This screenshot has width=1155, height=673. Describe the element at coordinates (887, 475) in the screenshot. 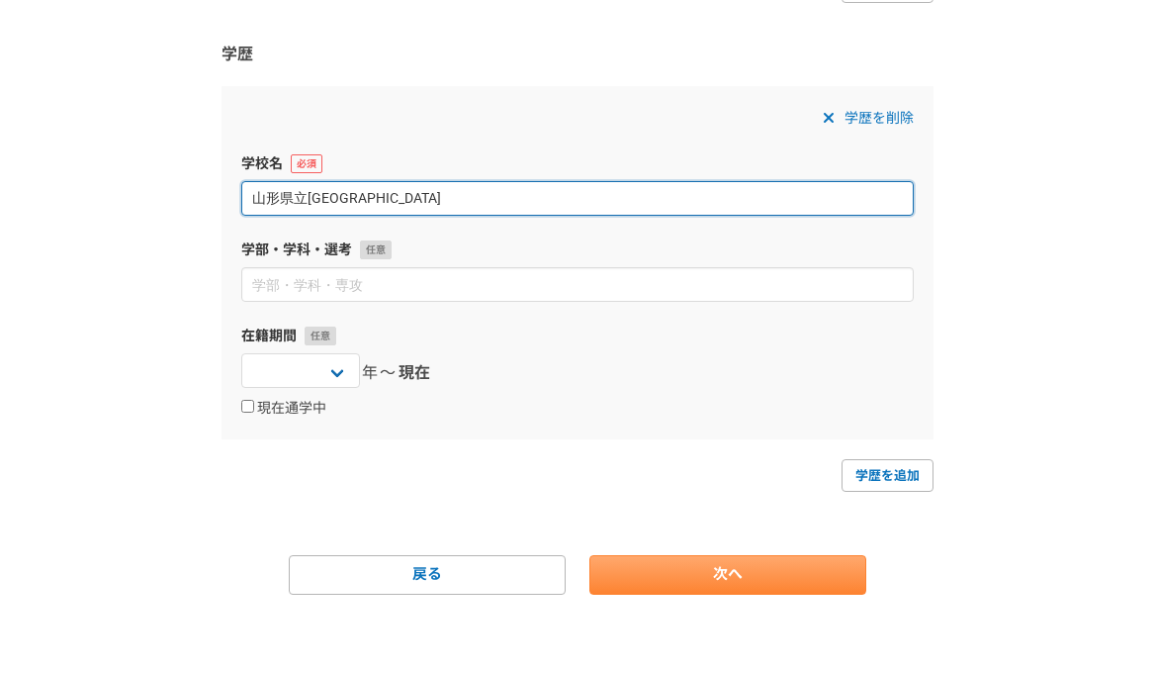

I see `a: 学歴を追加` at that location.